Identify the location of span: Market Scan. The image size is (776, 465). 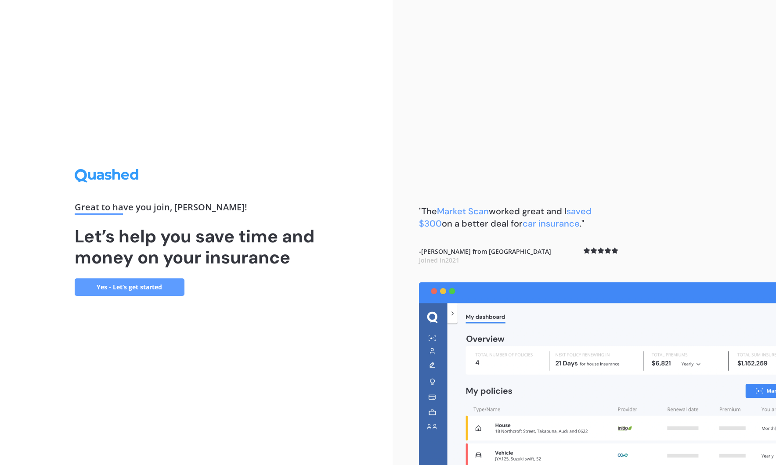
(463, 211).